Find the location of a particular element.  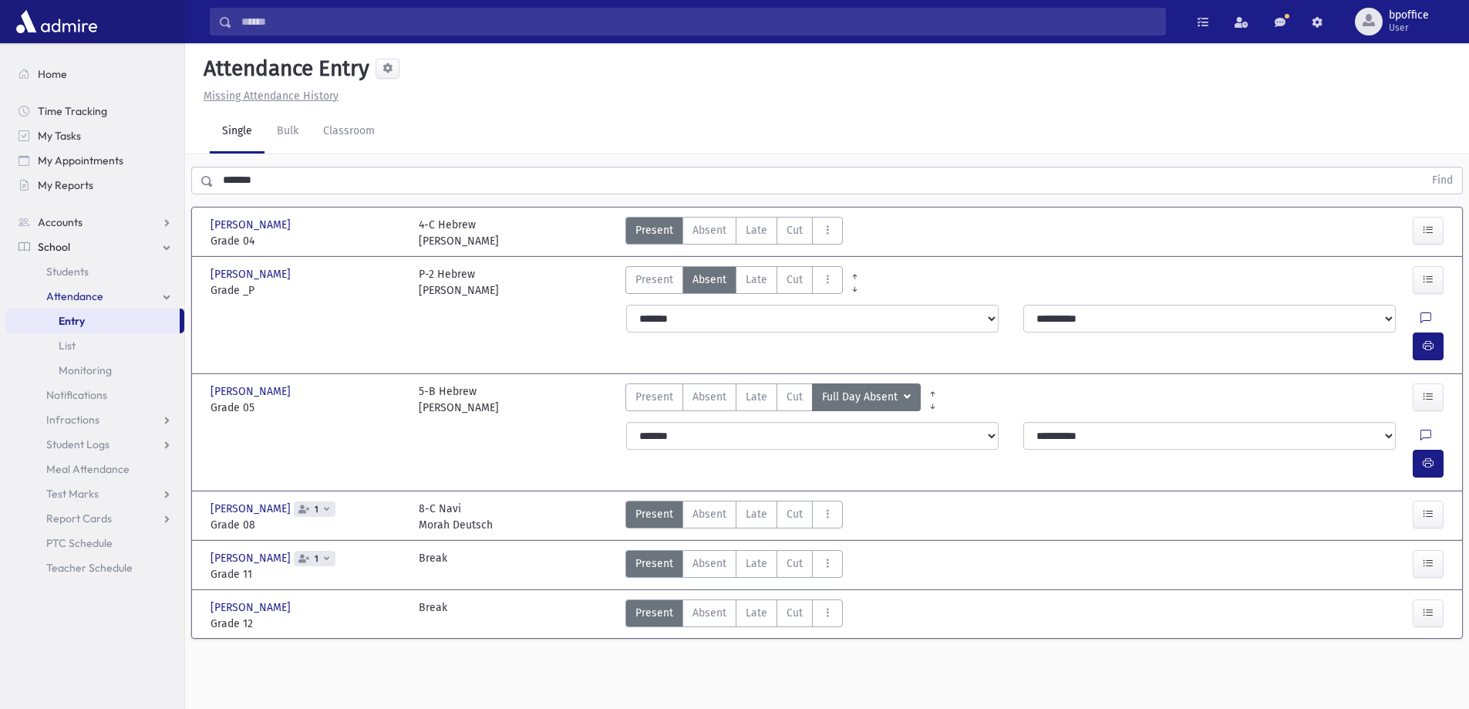

a: Accounts is located at coordinates (95, 222).